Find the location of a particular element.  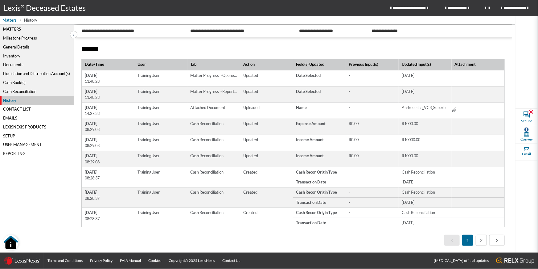

span: Updated Input(s) is located at coordinates (424, 64).